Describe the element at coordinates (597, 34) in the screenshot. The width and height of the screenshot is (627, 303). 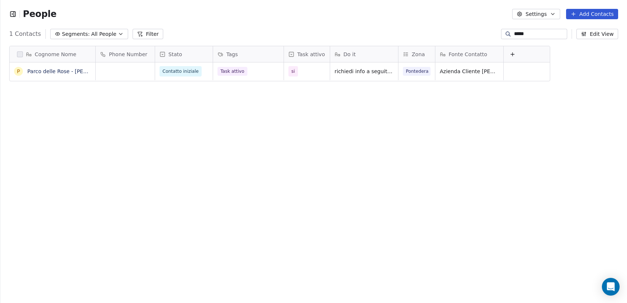
I see `button: Edit View` at that location.